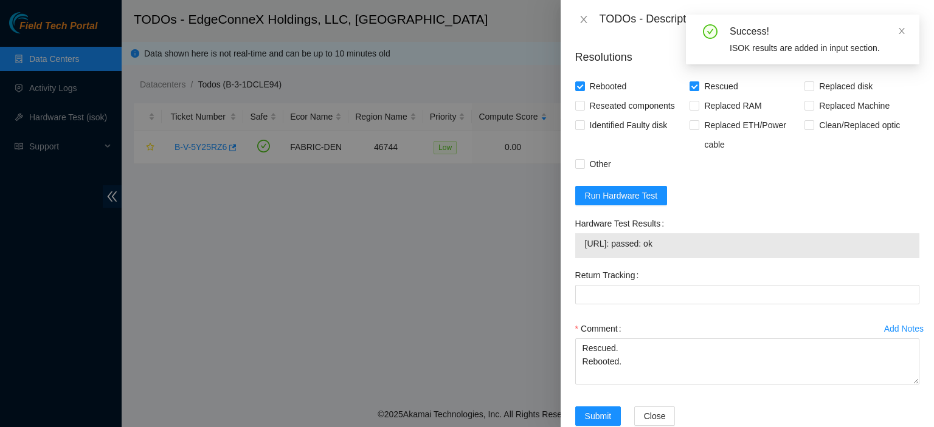  I want to click on label: Return Tracking, so click(609, 275).